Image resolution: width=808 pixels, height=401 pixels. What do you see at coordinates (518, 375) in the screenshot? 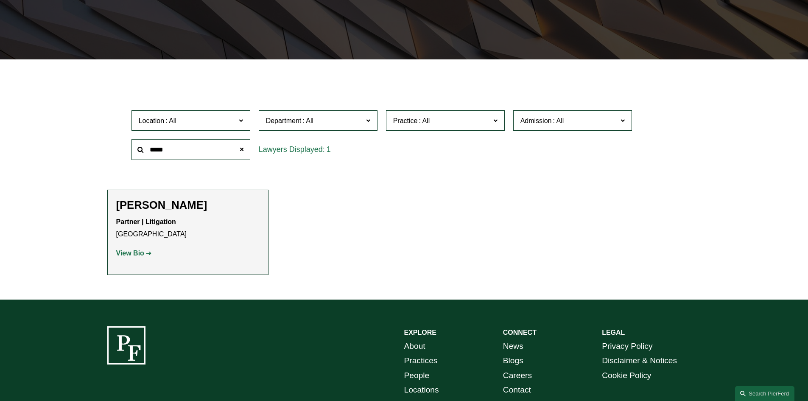
I see `a: Careers` at bounding box center [518, 375].